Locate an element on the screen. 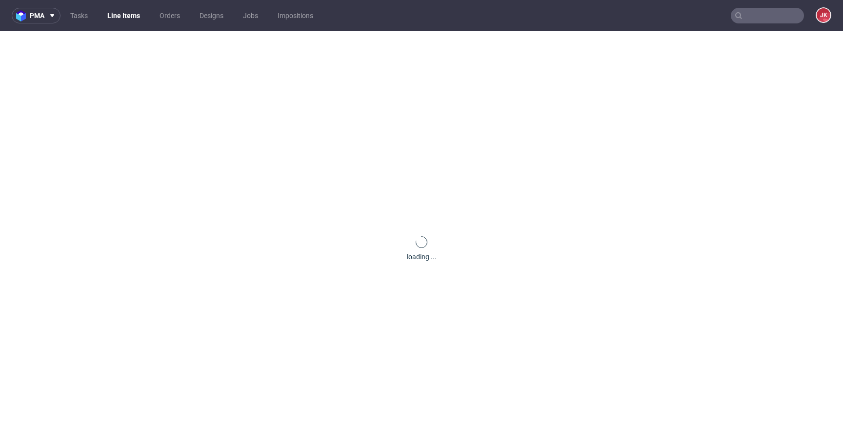 This screenshot has width=843, height=435. a: Orders is located at coordinates (170, 16).